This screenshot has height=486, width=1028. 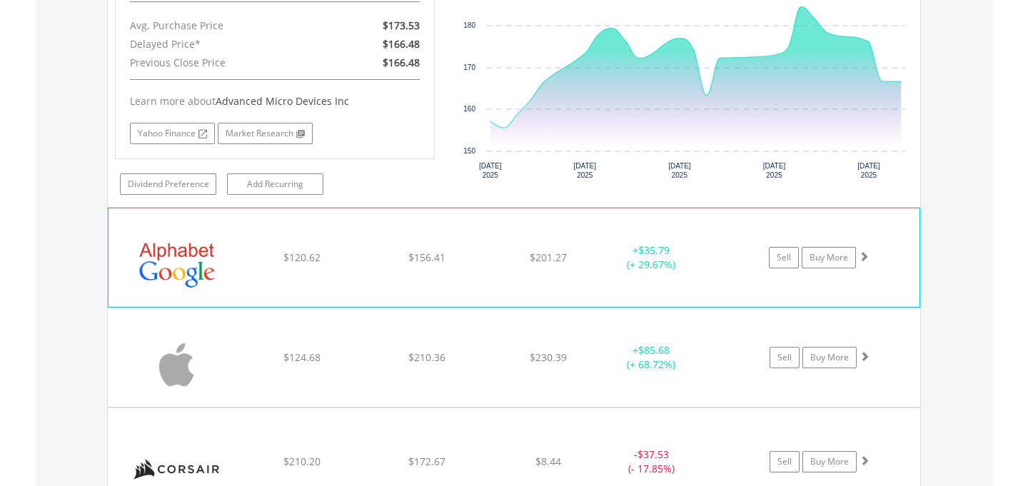 I want to click on text: 180, so click(x=470, y=25).